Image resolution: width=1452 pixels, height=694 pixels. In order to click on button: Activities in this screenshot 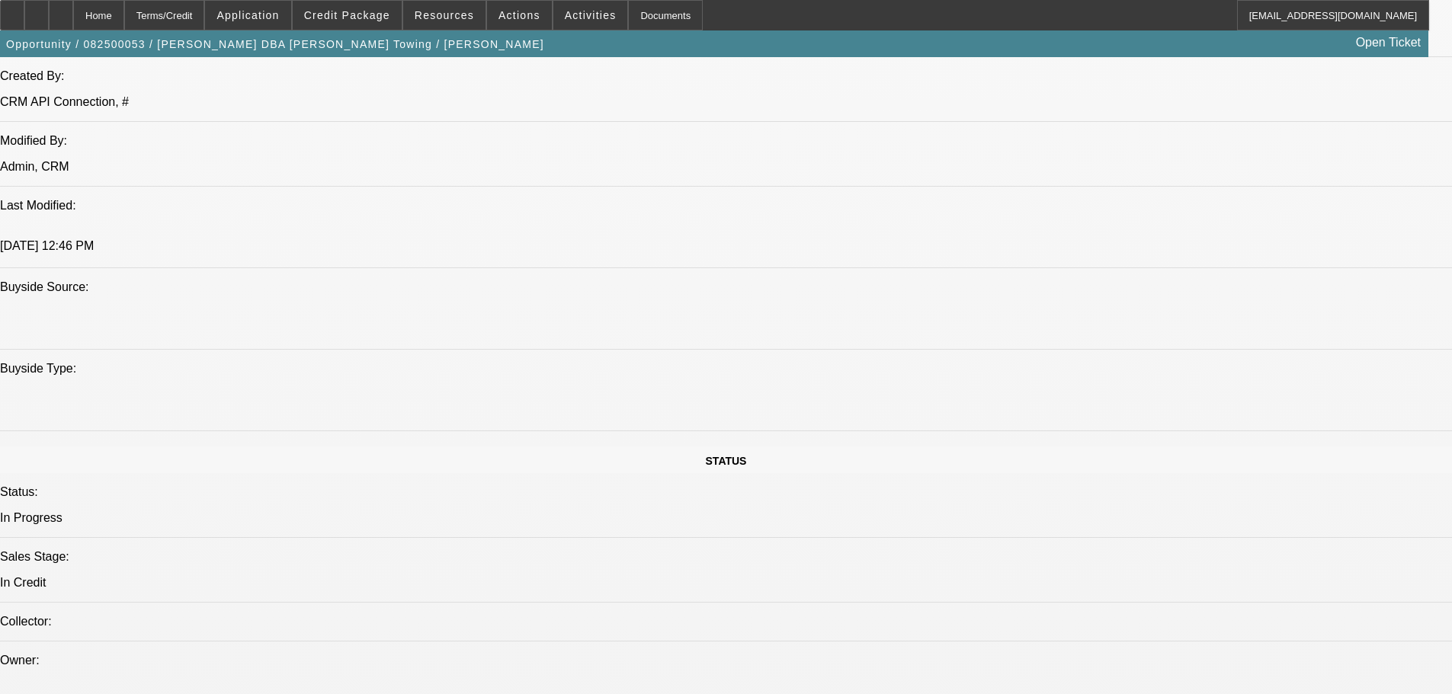, I will do `click(591, 15)`.